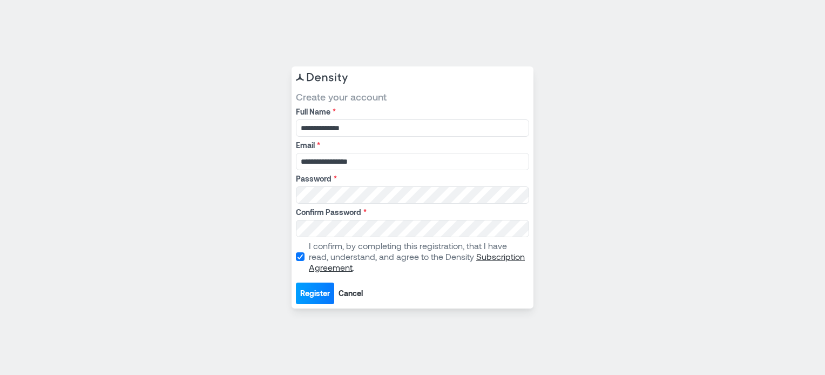 This screenshot has width=825, height=375. I want to click on label: Full Name, so click(412, 112).